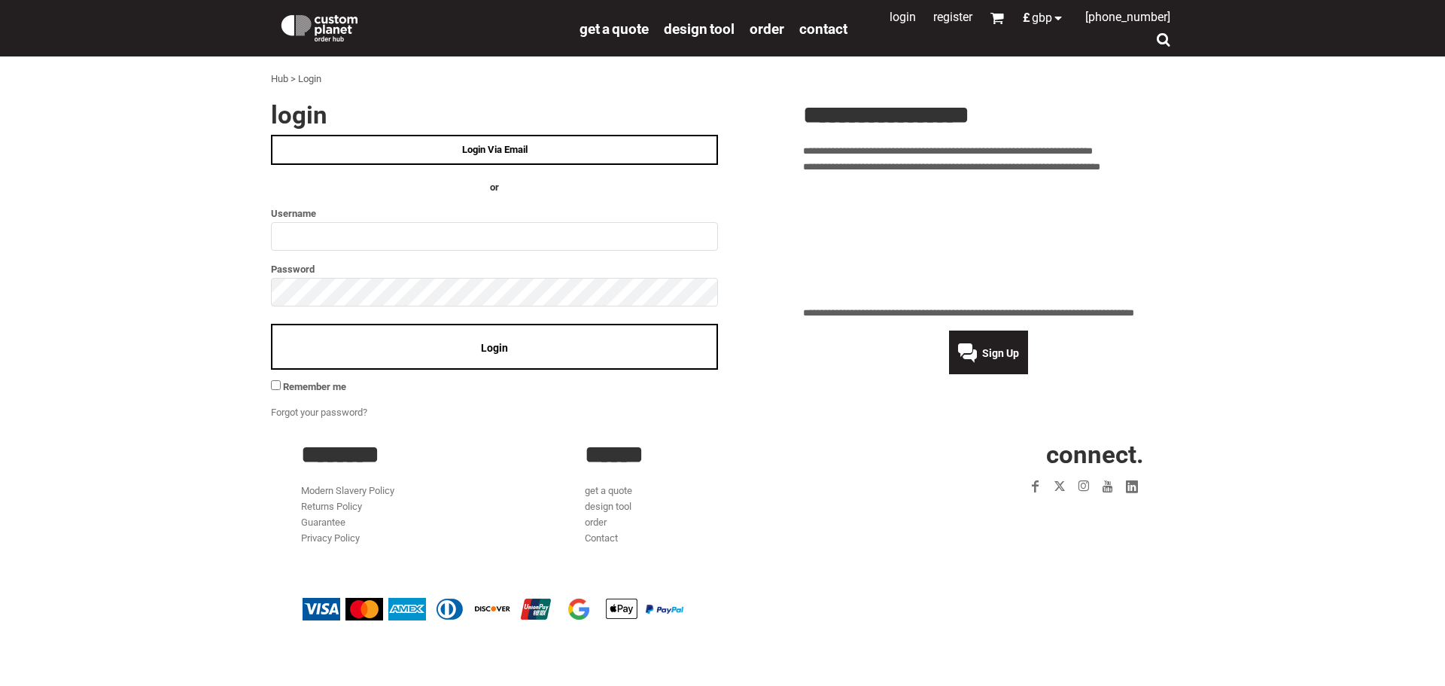 This screenshot has height=686, width=1445. Describe the element at coordinates (953, 17) in the screenshot. I see `a: Register` at that location.